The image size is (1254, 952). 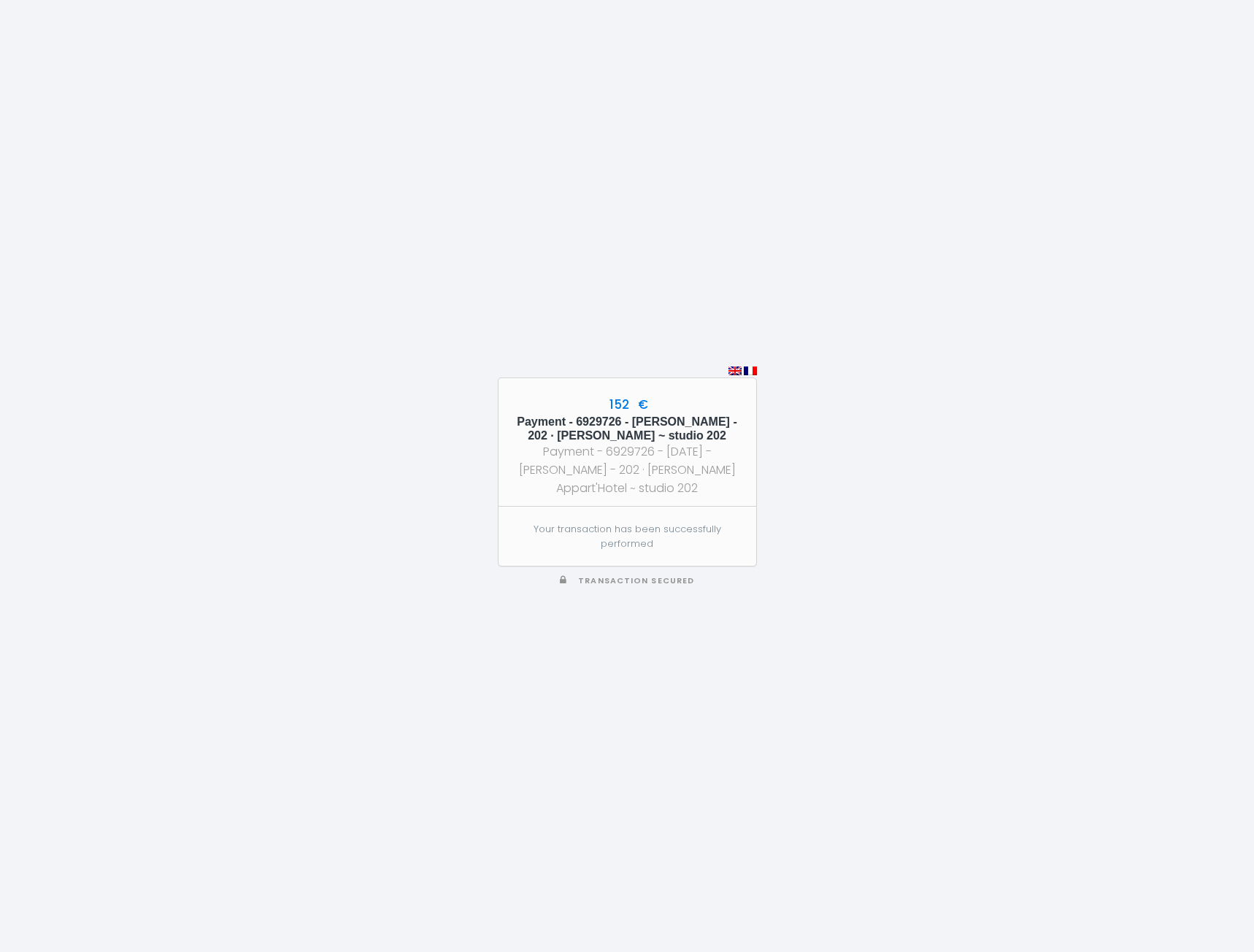 What do you see at coordinates (636, 580) in the screenshot?
I see `span: Transaction secured` at bounding box center [636, 580].